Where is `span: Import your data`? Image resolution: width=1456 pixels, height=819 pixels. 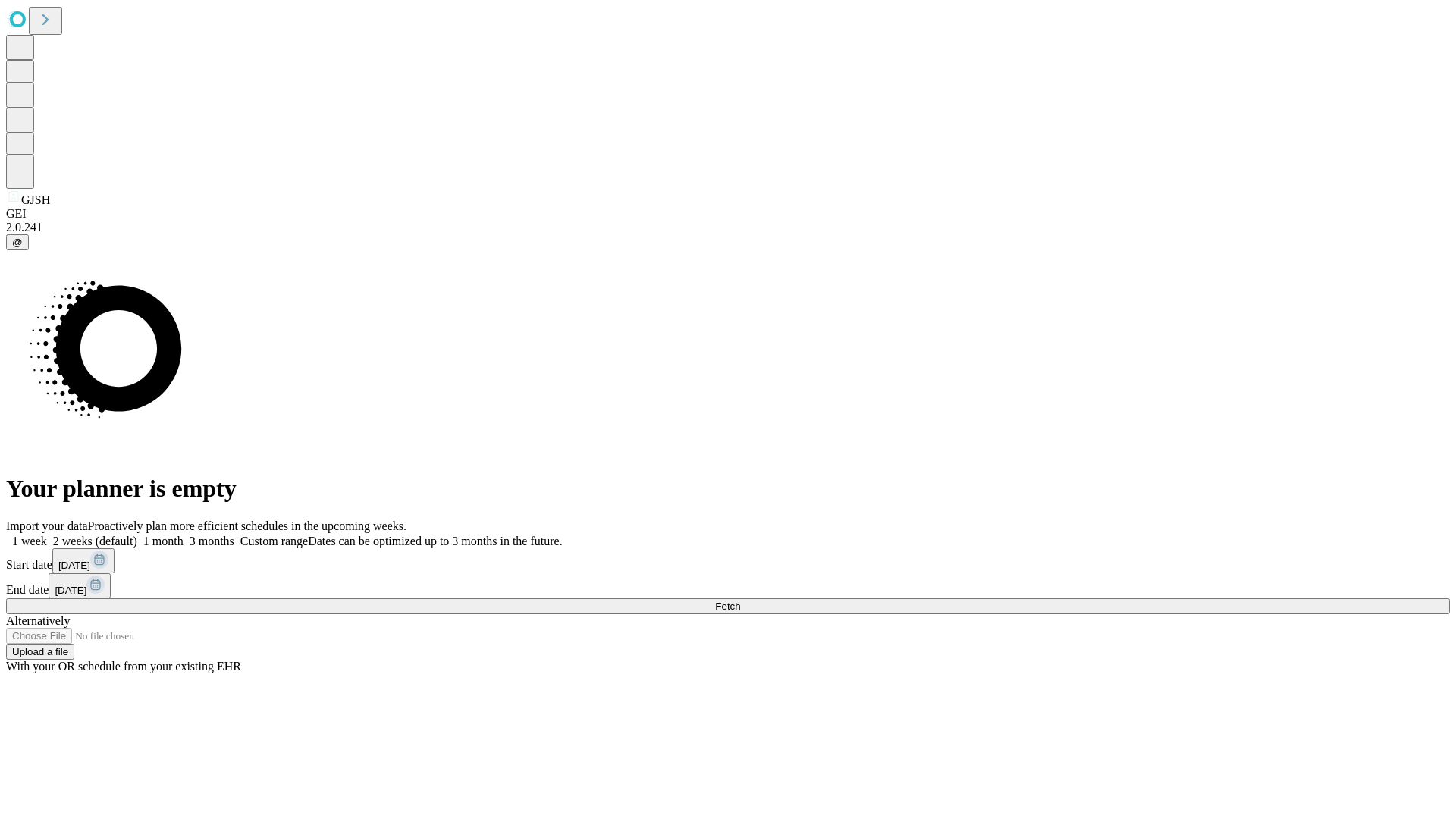
span: Import your data is located at coordinates (47, 526).